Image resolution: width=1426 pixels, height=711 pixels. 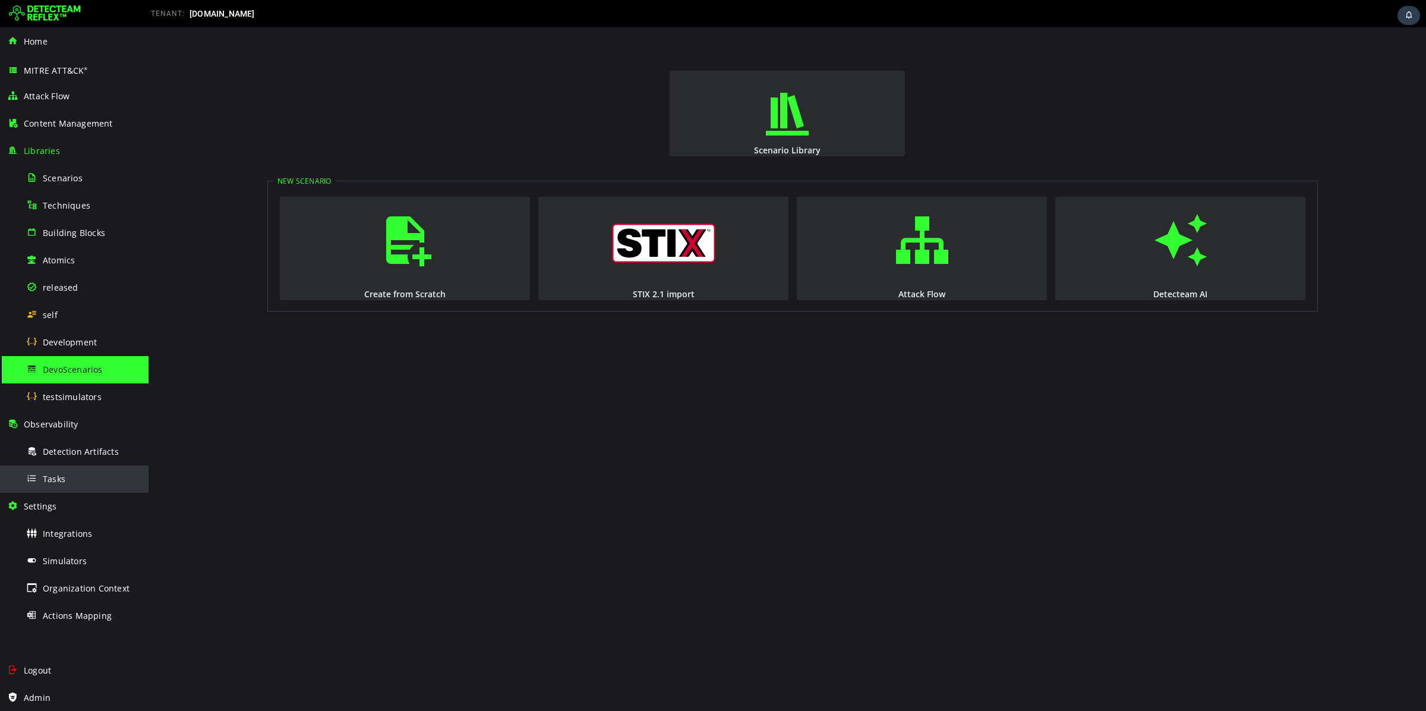 What do you see at coordinates (40, 506) in the screenshot?
I see `span: Settings` at bounding box center [40, 506].